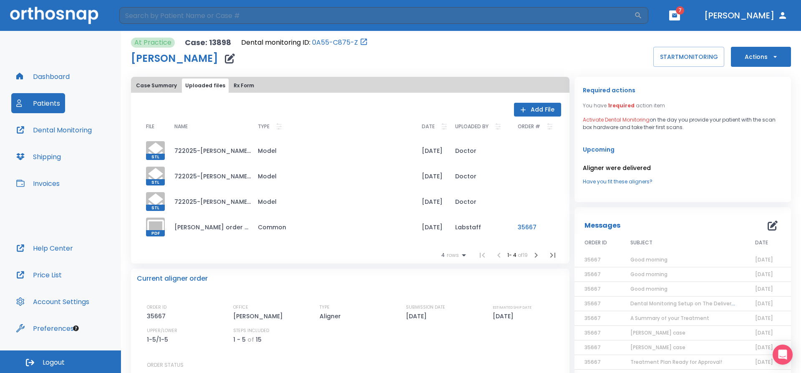 This screenshot has height=373, width=801. Describe the element at coordinates (333, 201) in the screenshot. I see `td: Model` at that location.